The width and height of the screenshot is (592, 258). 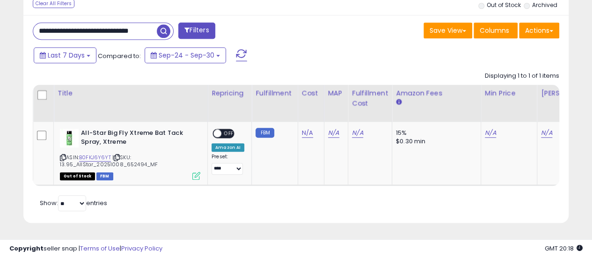 What do you see at coordinates (448, 30) in the screenshot?
I see `button: Save View` at bounding box center [448, 30].